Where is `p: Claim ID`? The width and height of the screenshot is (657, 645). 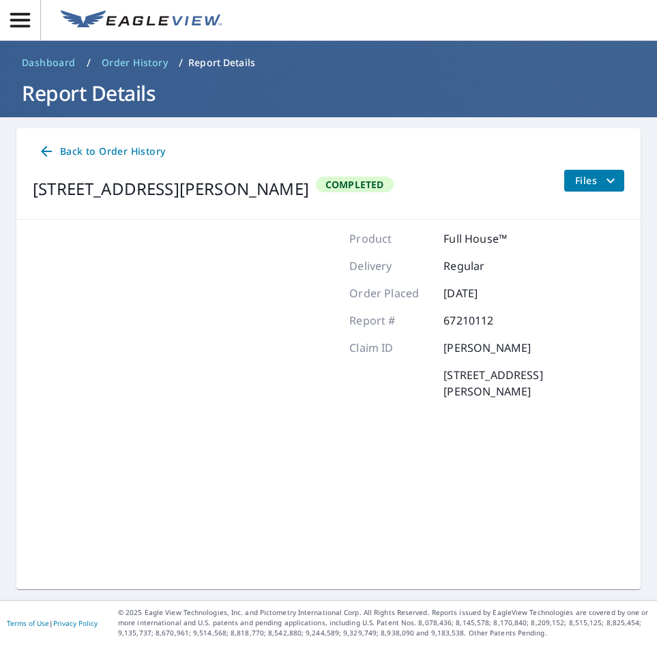
p: Claim ID is located at coordinates (390, 348).